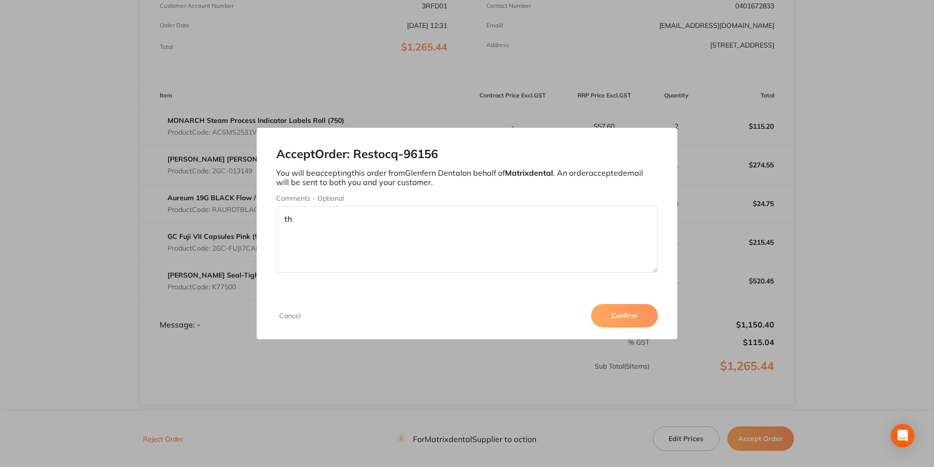 Image resolution: width=934 pixels, height=467 pixels. Describe the element at coordinates (529, 173) in the screenshot. I see `b: Matrixdental` at that location.